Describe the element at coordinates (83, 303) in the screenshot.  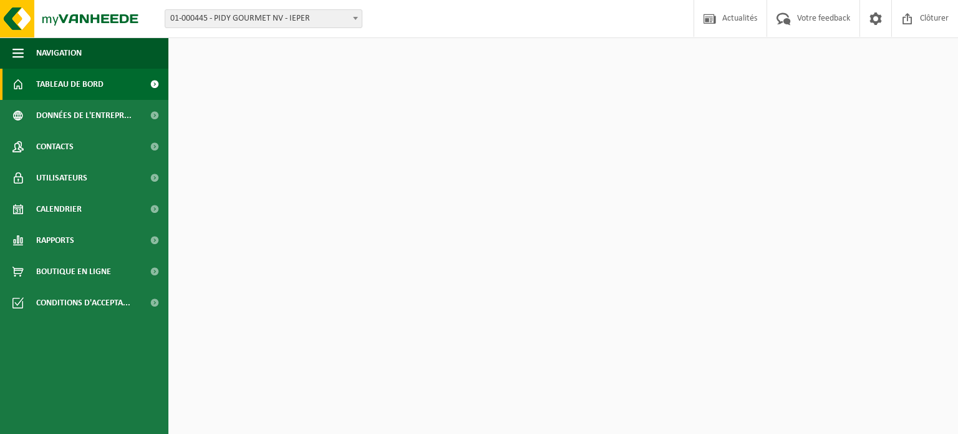
I see `span: Conditions d'accepta...` at that location.